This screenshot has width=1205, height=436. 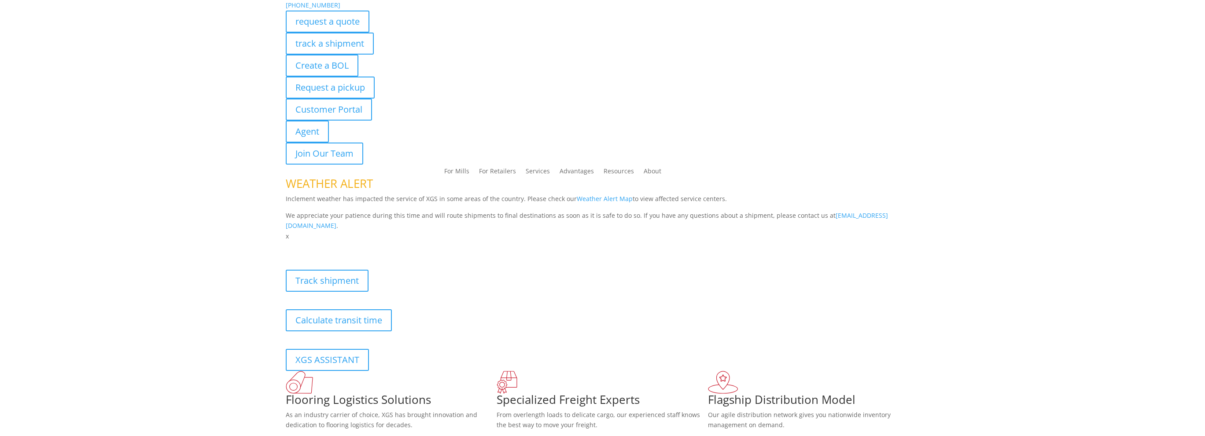 What do you see at coordinates (339, 320) in the screenshot?
I see `a: Calculate transit time` at bounding box center [339, 320].